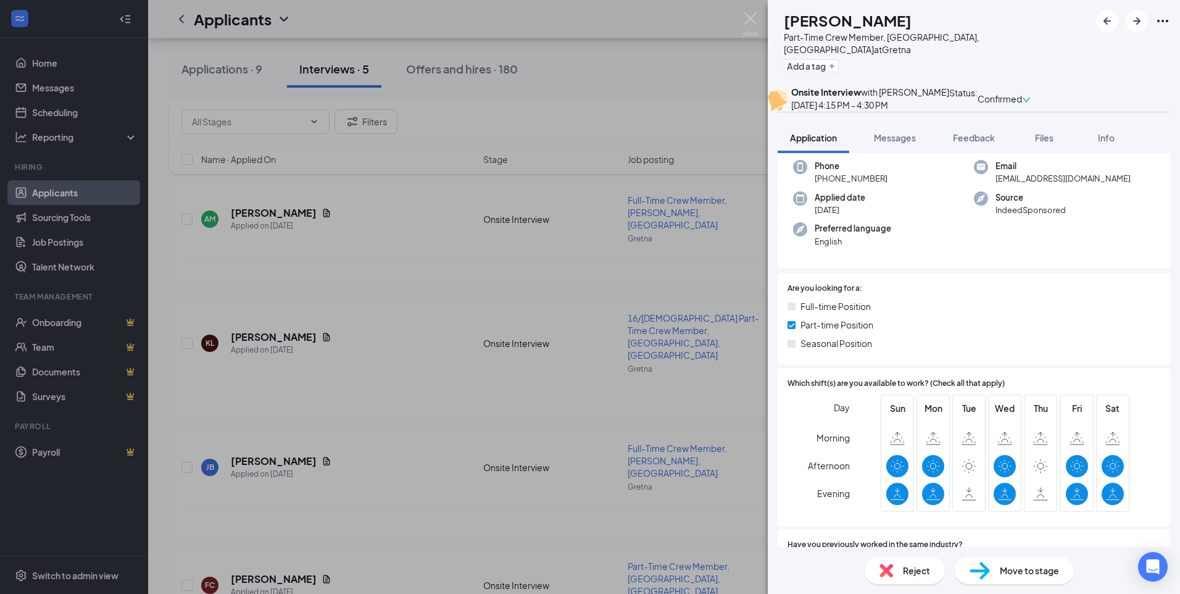 The height and width of the screenshot is (594, 1180). Describe the element at coordinates (1030, 570) in the screenshot. I see `span: Move to stage` at that location.